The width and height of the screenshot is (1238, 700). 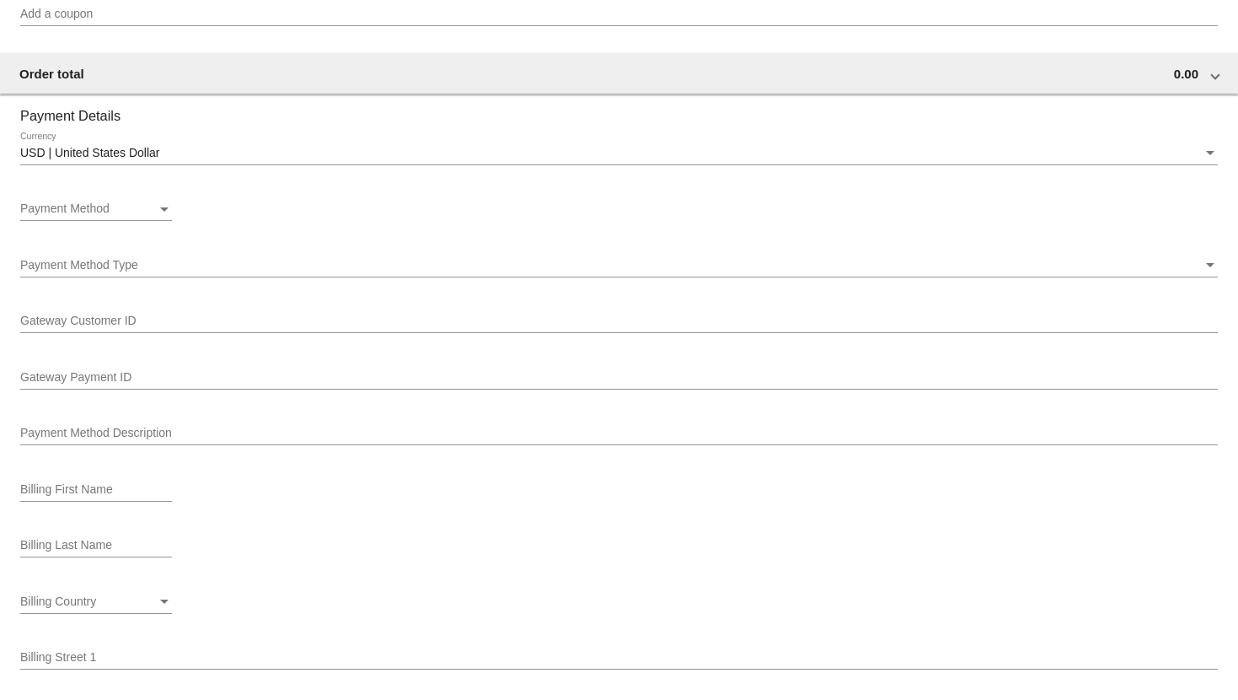 I want to click on span: 0.00, so click(x=1186, y=73).